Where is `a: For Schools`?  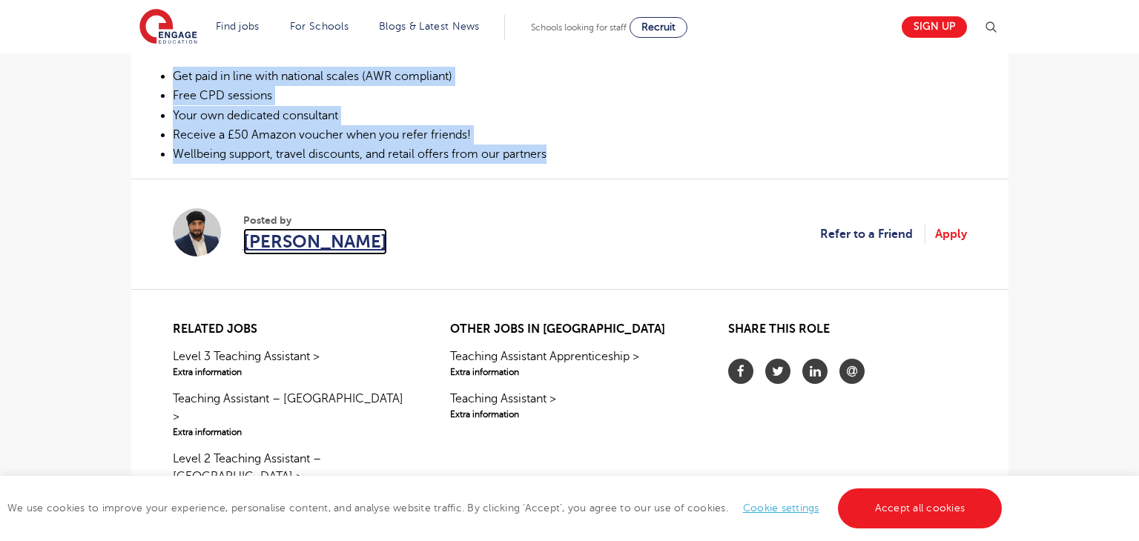
a: For Schools is located at coordinates (319, 26).